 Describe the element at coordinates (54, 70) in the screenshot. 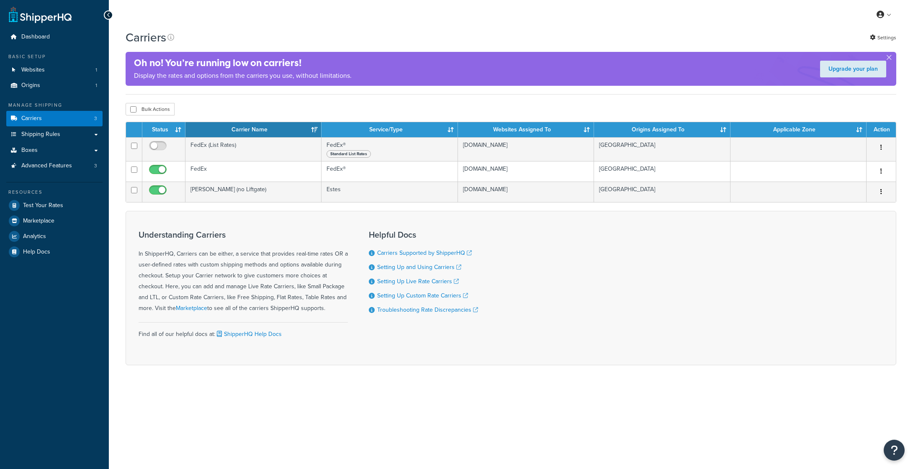

I see `a: Websites 1` at that location.